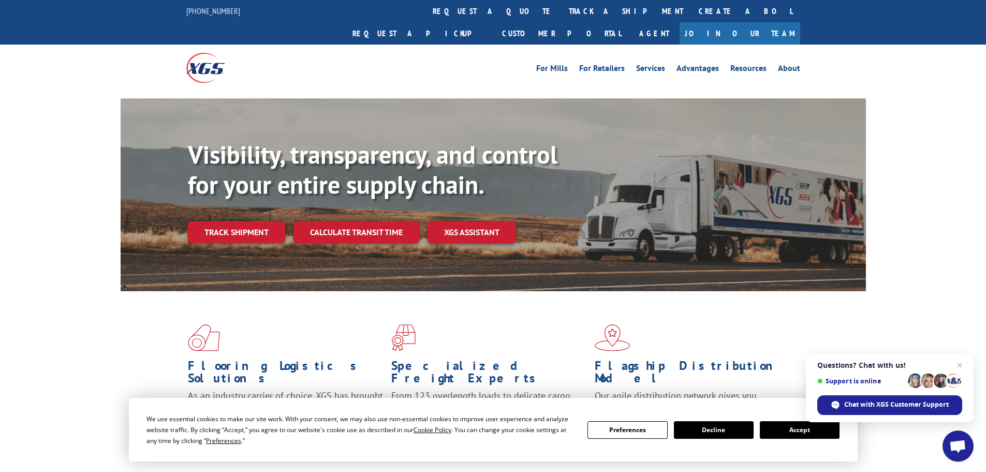 The height and width of the screenshot is (472, 986). What do you see at coordinates (890, 405) in the screenshot?
I see `div: Chat with XGS Customer Support` at bounding box center [890, 405].